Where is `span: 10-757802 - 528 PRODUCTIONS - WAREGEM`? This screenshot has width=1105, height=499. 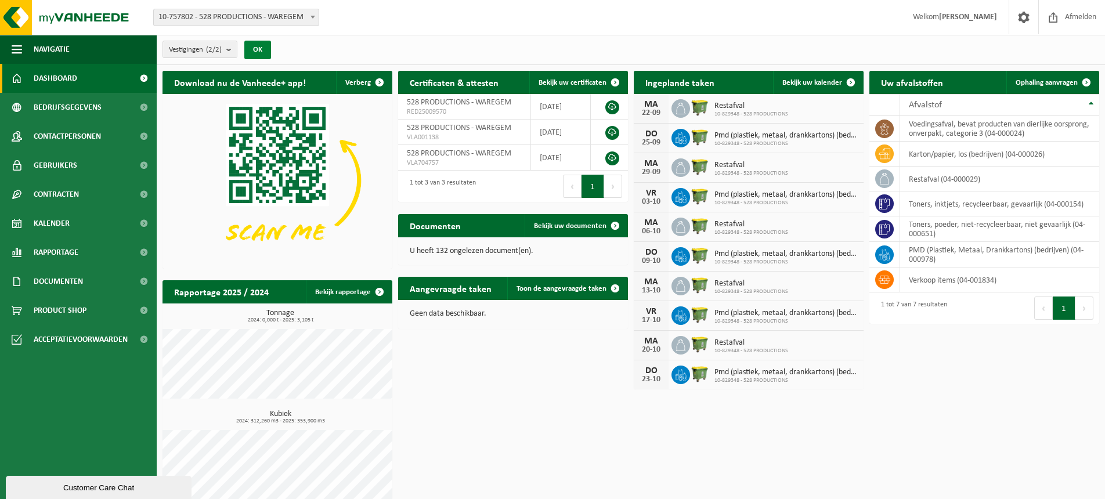
span: 10-757802 - 528 PRODUCTIONS - WAREGEM is located at coordinates (236, 17).